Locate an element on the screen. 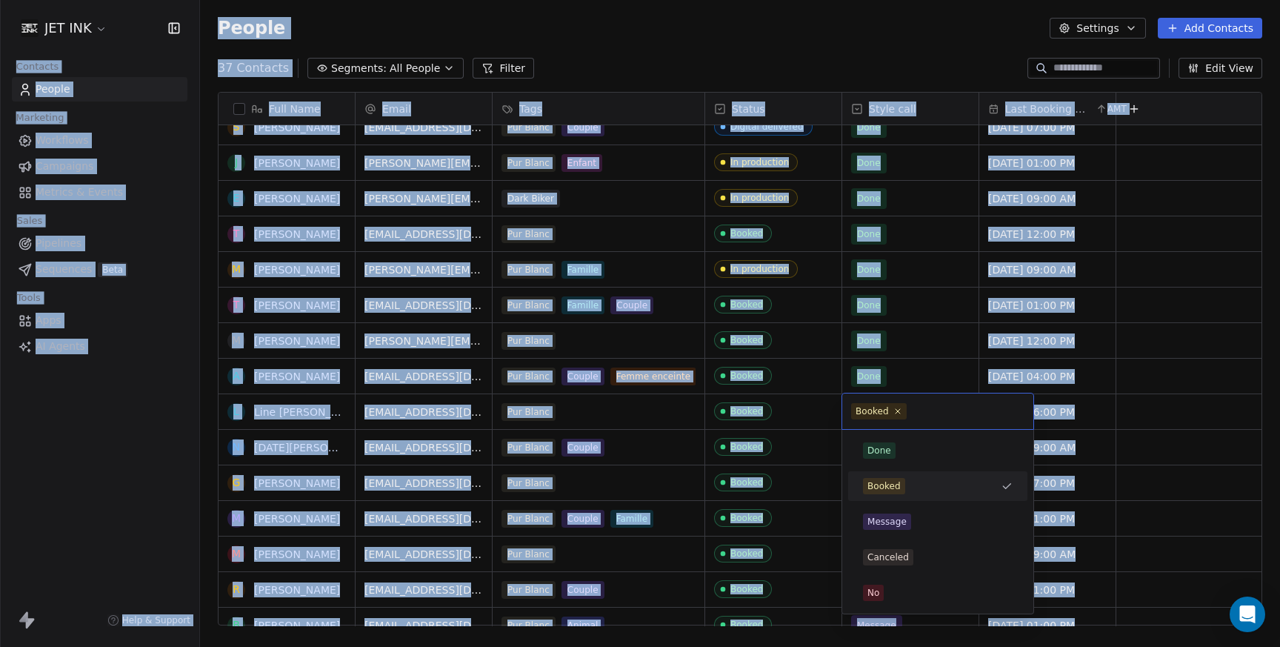  div: Suggestions is located at coordinates (938, 521).